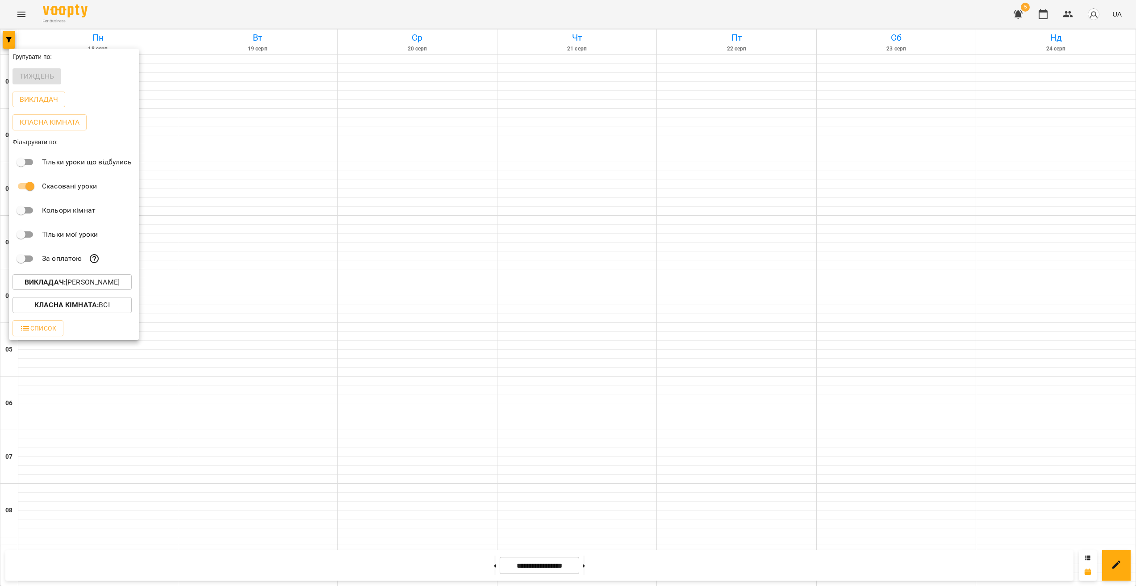 The width and height of the screenshot is (1136, 586). What do you see at coordinates (38, 328) in the screenshot?
I see `span: Список` at bounding box center [38, 328].